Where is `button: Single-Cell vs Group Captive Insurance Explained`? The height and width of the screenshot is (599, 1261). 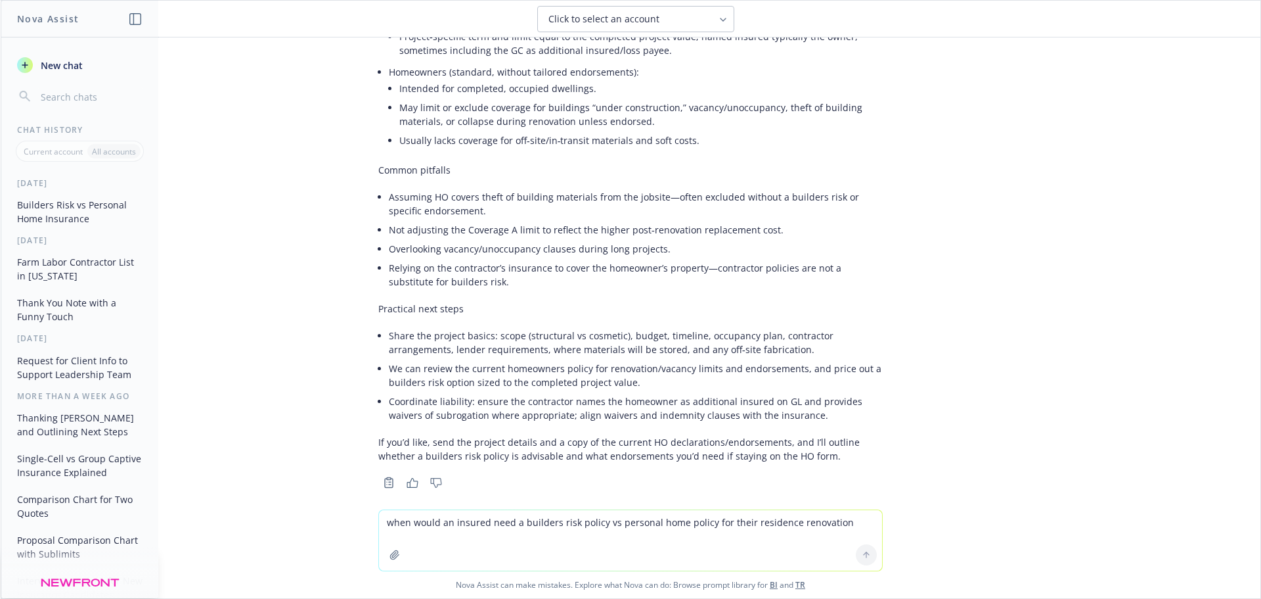
button: Single-Cell vs Group Captive Insurance Explained is located at coordinates (79, 465).